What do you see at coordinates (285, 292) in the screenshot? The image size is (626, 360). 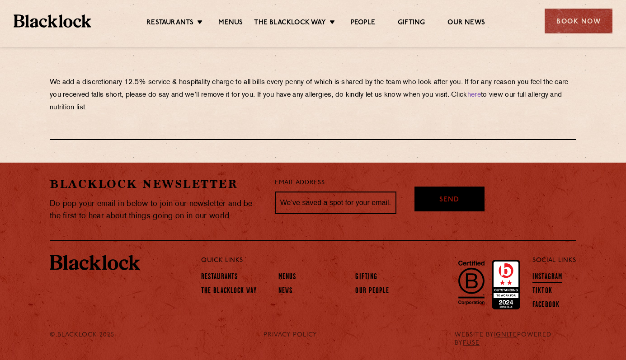 I see `a: News` at bounding box center [285, 292].